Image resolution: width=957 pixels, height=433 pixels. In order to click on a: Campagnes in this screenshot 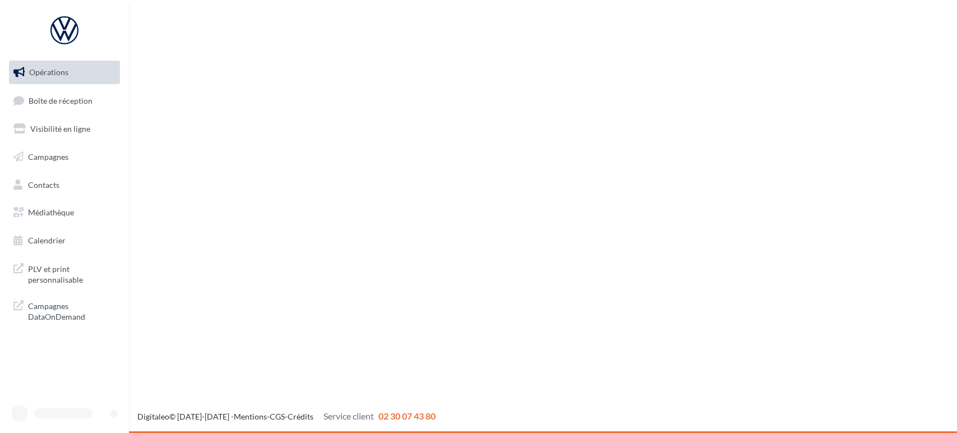, I will do `click(64, 157)`.